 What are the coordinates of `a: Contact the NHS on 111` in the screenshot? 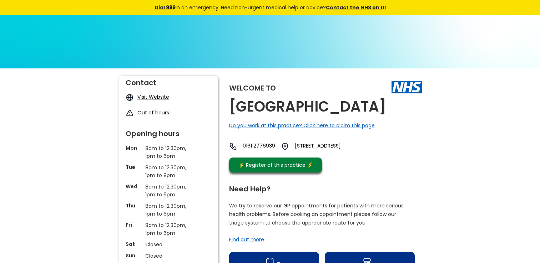 It's located at (356, 7).